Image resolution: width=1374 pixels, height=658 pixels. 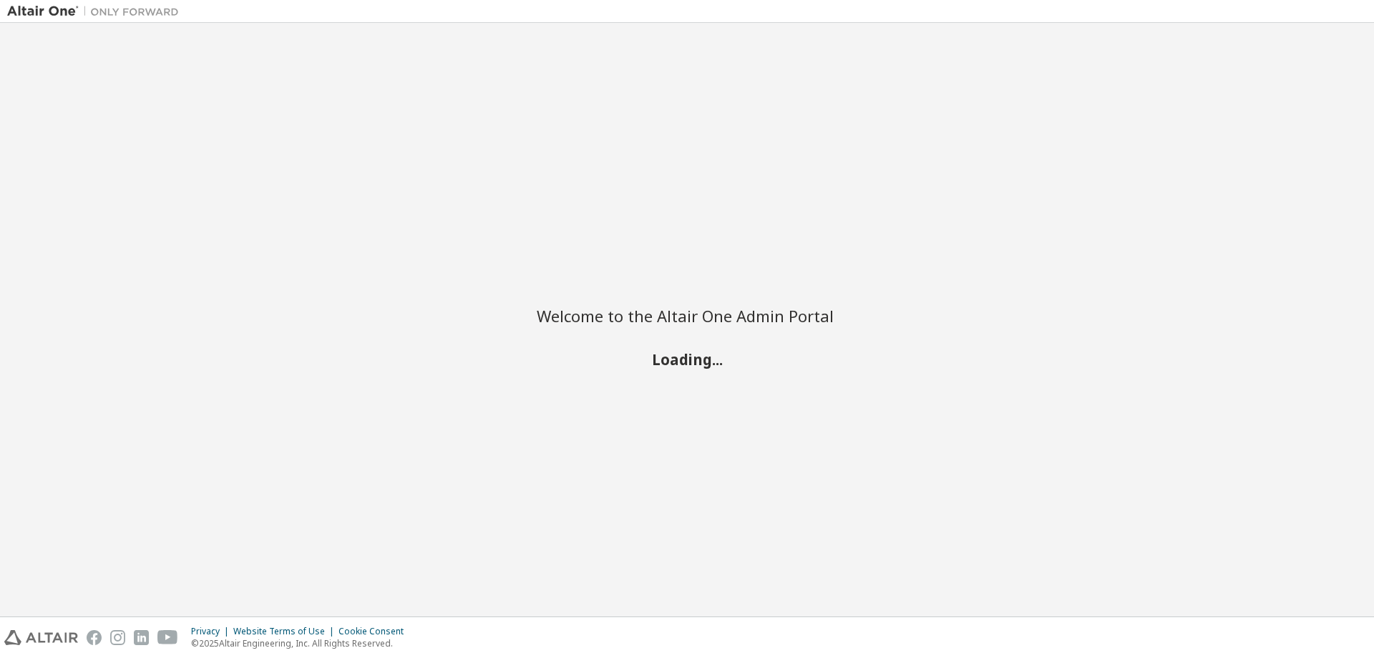 What do you see at coordinates (41, 637) in the screenshot?
I see `img: altair_logo.svg` at bounding box center [41, 637].